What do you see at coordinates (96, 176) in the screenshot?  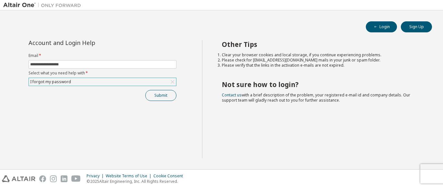 I see `div: Privacy` at bounding box center [96, 176].